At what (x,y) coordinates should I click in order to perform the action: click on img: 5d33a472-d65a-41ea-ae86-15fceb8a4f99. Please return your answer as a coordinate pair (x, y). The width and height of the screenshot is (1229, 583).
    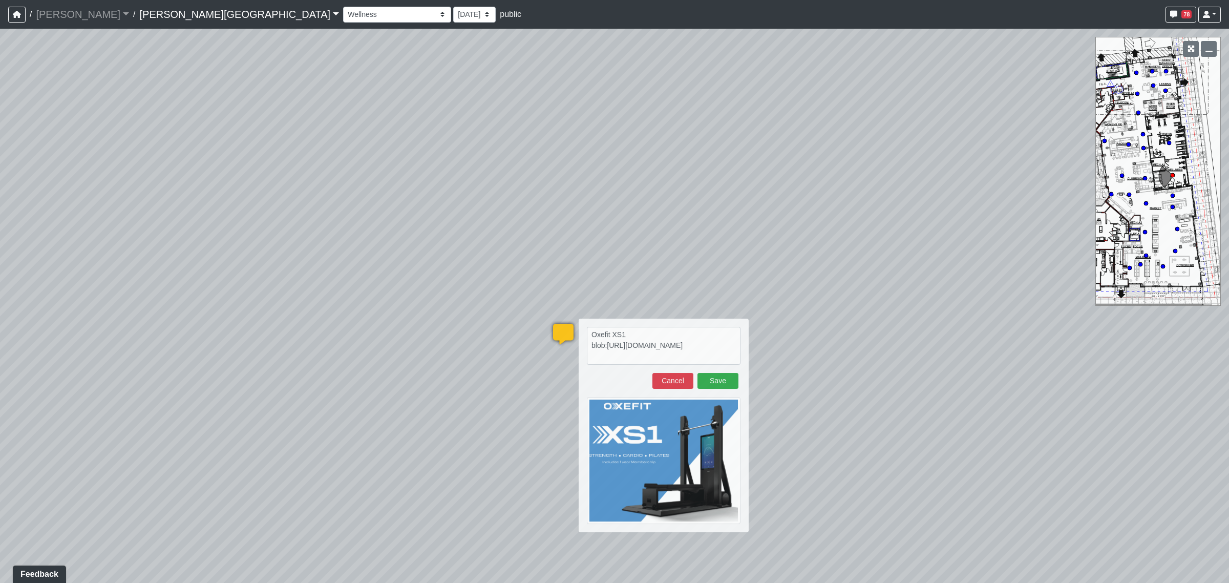
    Looking at the image, I should click on (664, 460).